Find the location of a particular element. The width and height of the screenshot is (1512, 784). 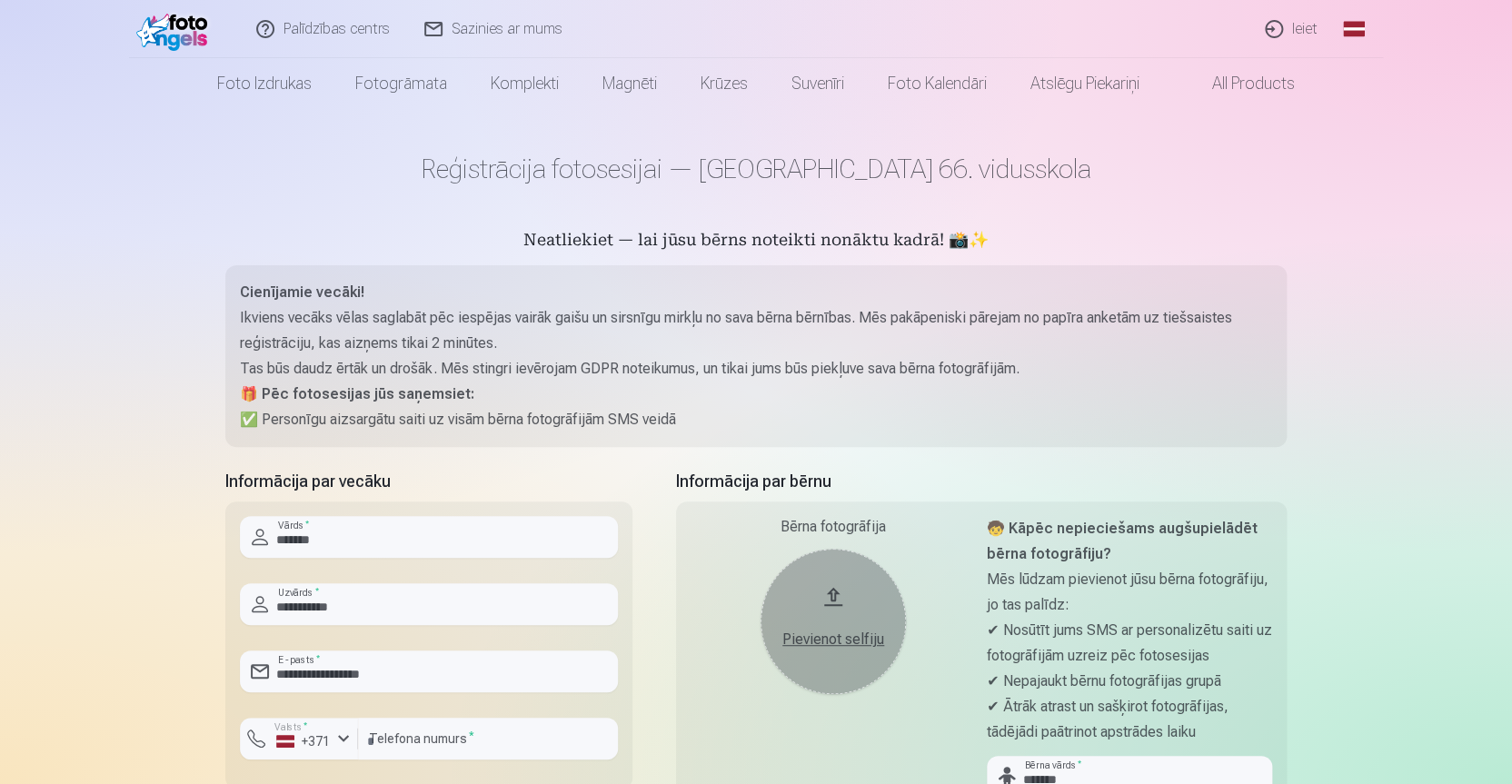

button: Valsts*+371 is located at coordinates (299, 738).